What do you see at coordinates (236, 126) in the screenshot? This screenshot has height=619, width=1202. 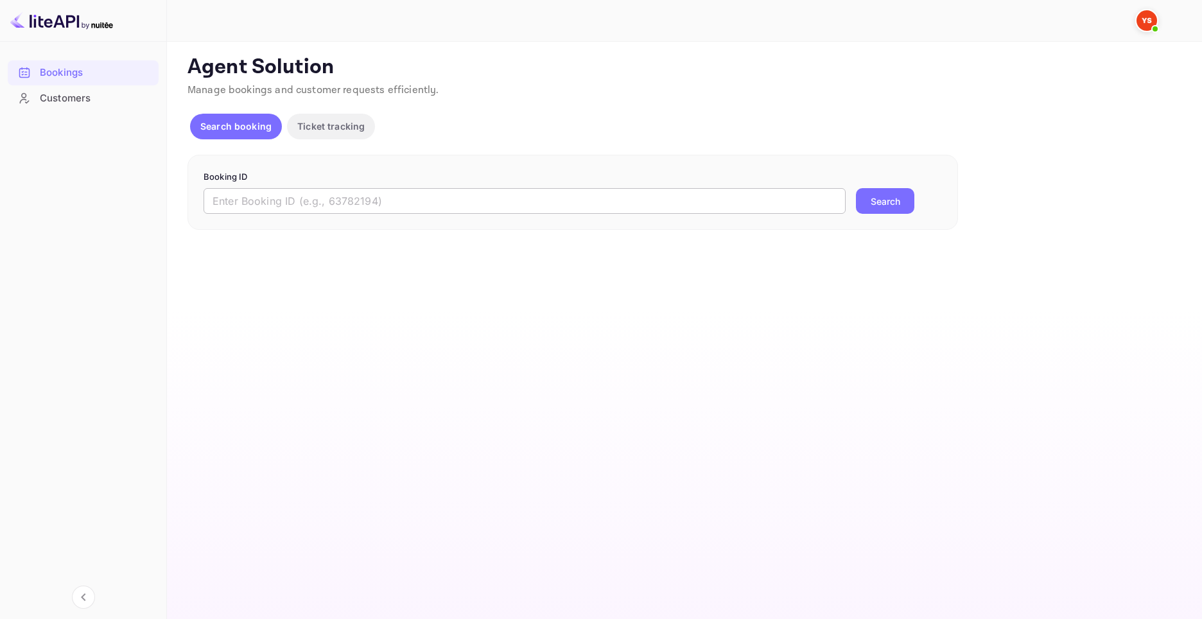 I see `p: Search booking` at bounding box center [236, 126].